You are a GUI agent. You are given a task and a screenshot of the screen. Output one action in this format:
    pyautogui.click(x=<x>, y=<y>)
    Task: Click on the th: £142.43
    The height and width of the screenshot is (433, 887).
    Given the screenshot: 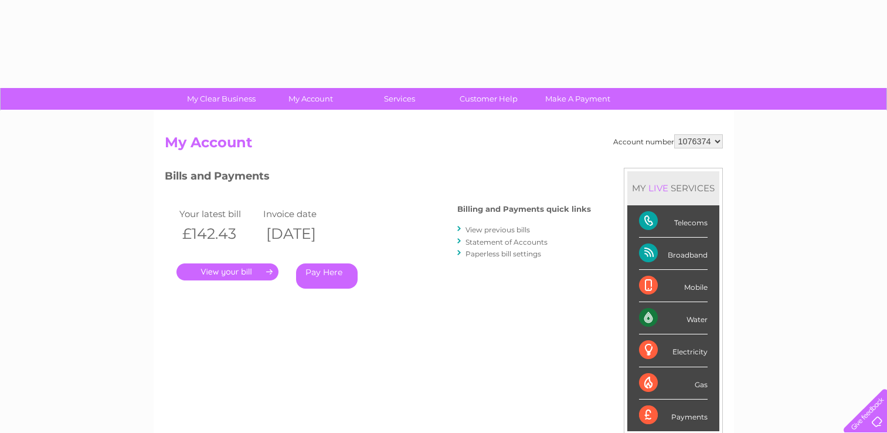 What is the action you would take?
    pyautogui.click(x=219, y=233)
    